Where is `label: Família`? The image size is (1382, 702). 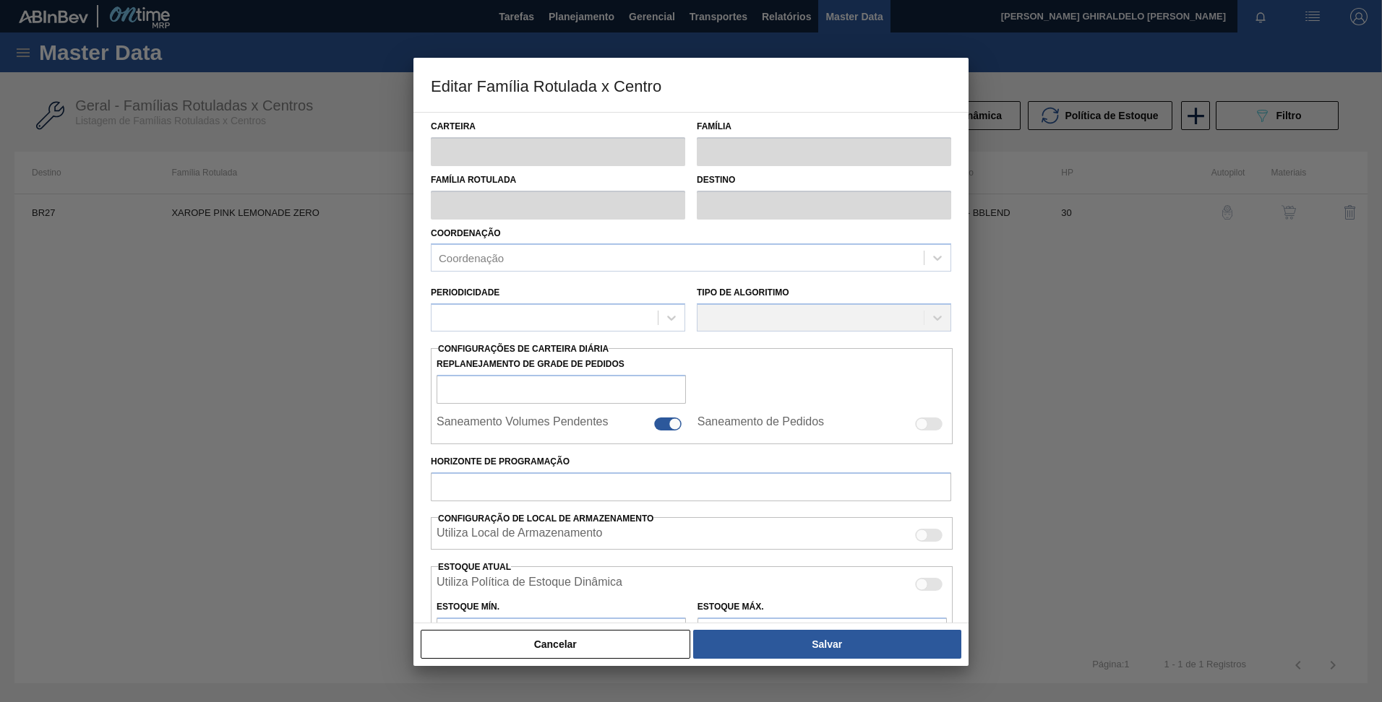
label: Família is located at coordinates (824, 126).